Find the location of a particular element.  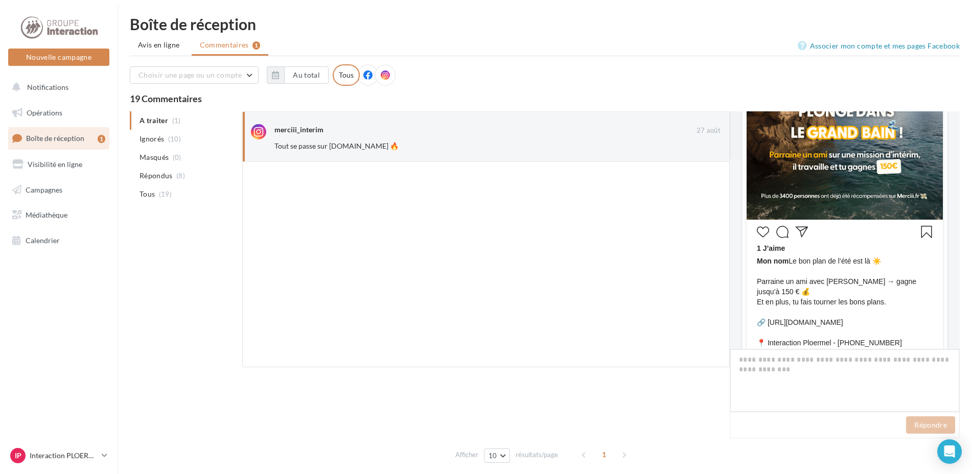

span: 27 août is located at coordinates (708, 131).